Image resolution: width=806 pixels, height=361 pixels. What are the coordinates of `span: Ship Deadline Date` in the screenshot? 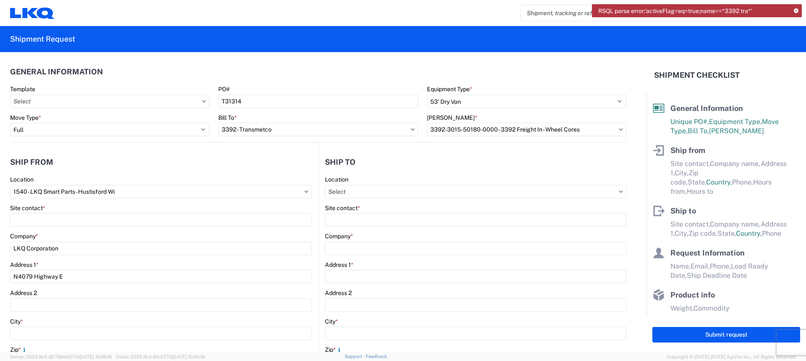 It's located at (716, 275).